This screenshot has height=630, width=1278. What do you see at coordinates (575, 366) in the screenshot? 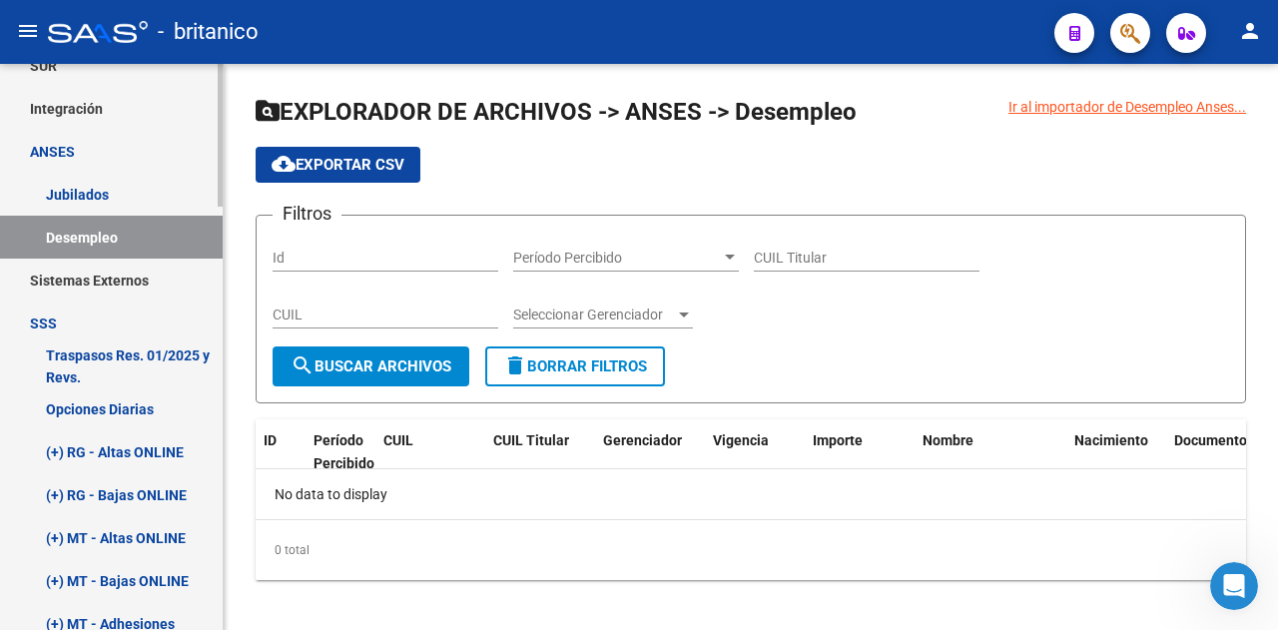
I see `button: Borrar Filtros` at bounding box center [575, 366].